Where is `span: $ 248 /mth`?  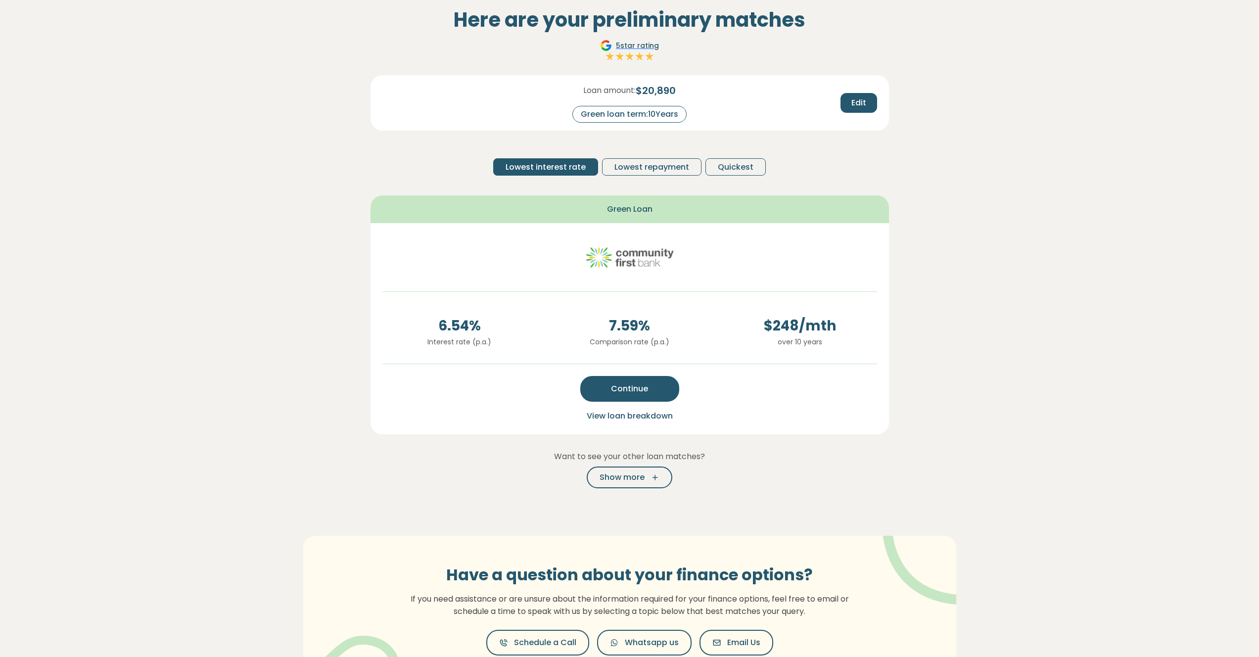 span: $ 248 /mth is located at coordinates (800, 326).